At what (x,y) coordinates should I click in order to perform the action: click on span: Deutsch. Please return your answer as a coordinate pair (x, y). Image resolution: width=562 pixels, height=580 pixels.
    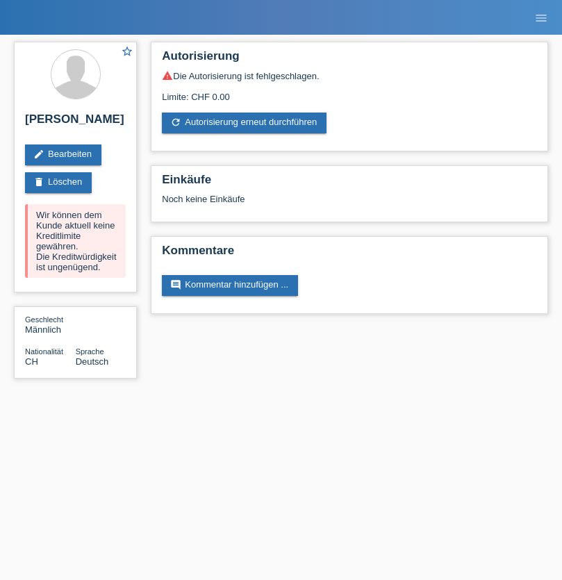
    Looking at the image, I should click on (92, 361).